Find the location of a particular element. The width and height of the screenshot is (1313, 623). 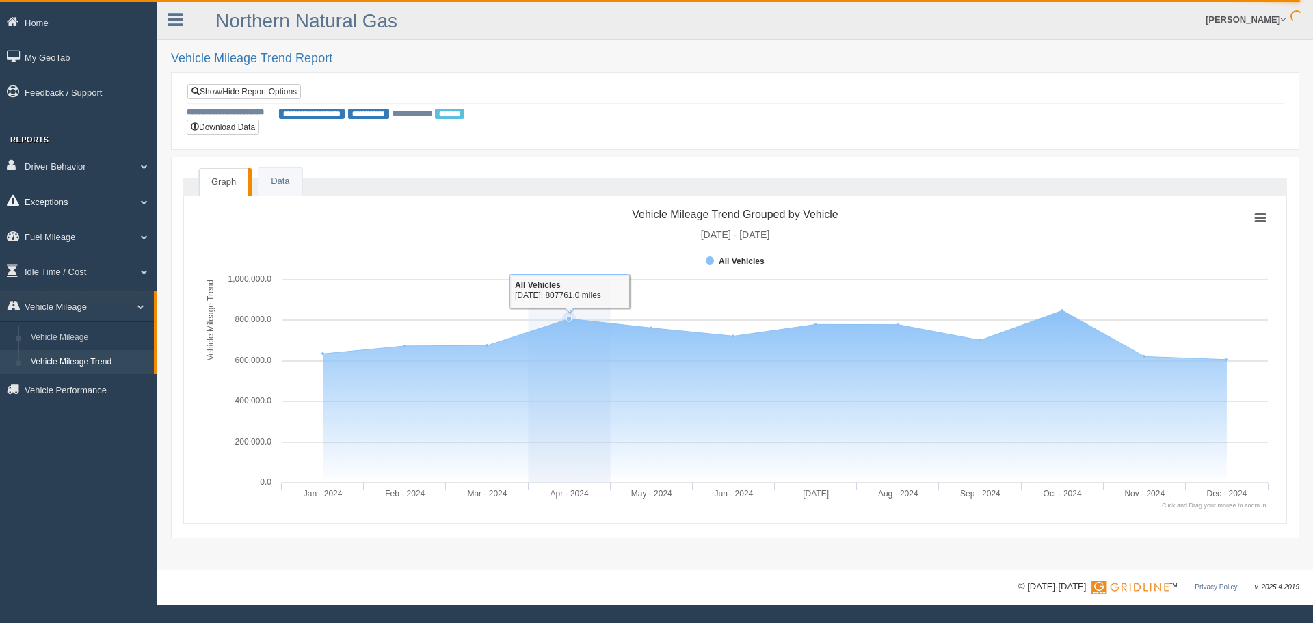

text: 800,000.0 is located at coordinates (254, 319).